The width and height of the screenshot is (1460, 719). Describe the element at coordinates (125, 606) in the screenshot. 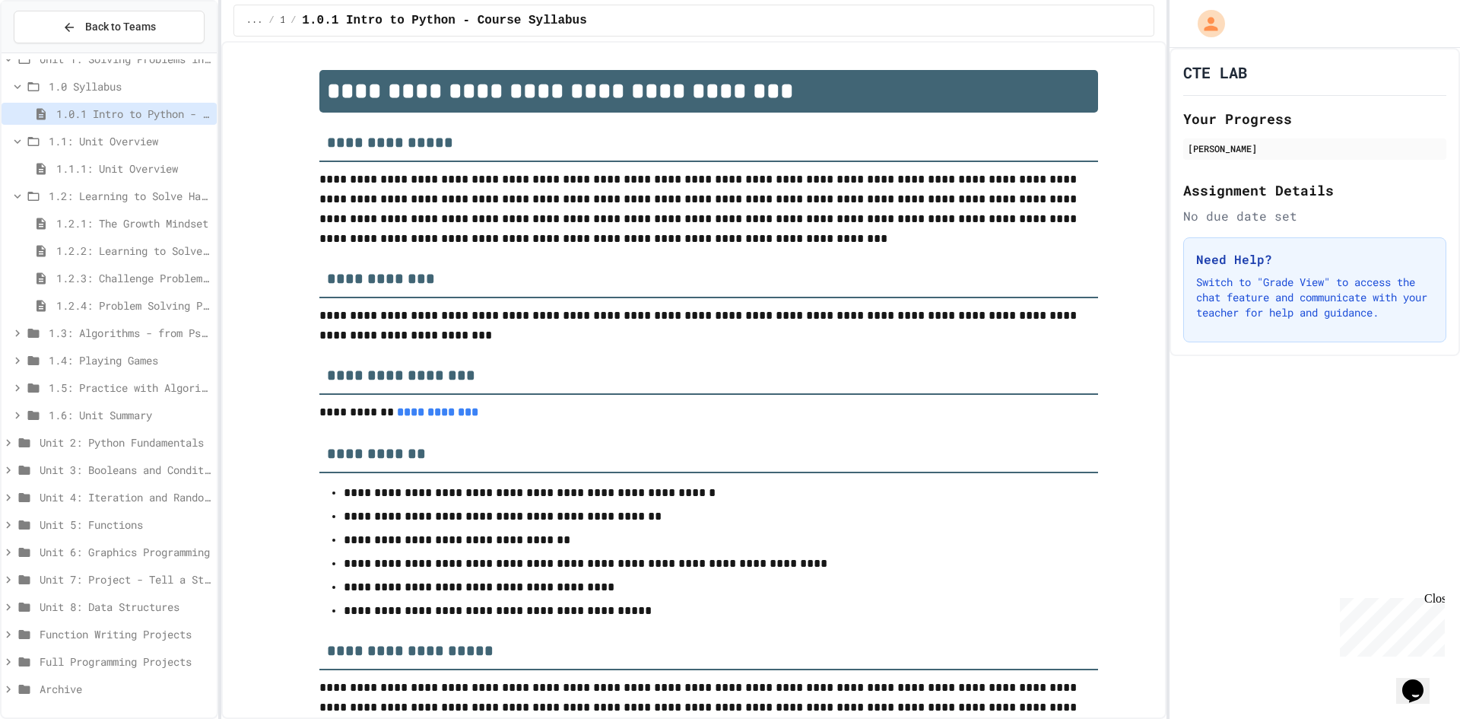

I see `span: Unit 8: Data Structures` at that location.